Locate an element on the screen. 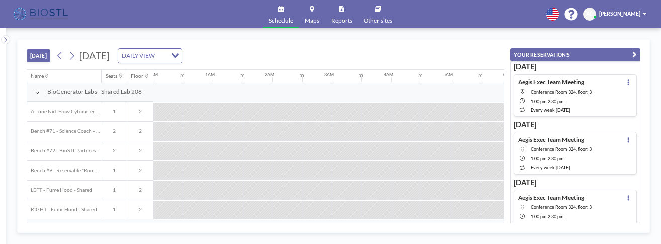 This screenshot has height=244, width=661. div: 2AM is located at coordinates (269, 74).